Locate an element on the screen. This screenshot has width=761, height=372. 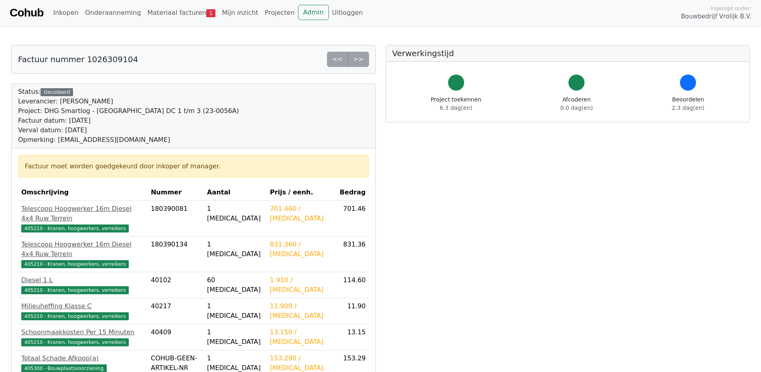
a: Cohub is located at coordinates (26, 13).